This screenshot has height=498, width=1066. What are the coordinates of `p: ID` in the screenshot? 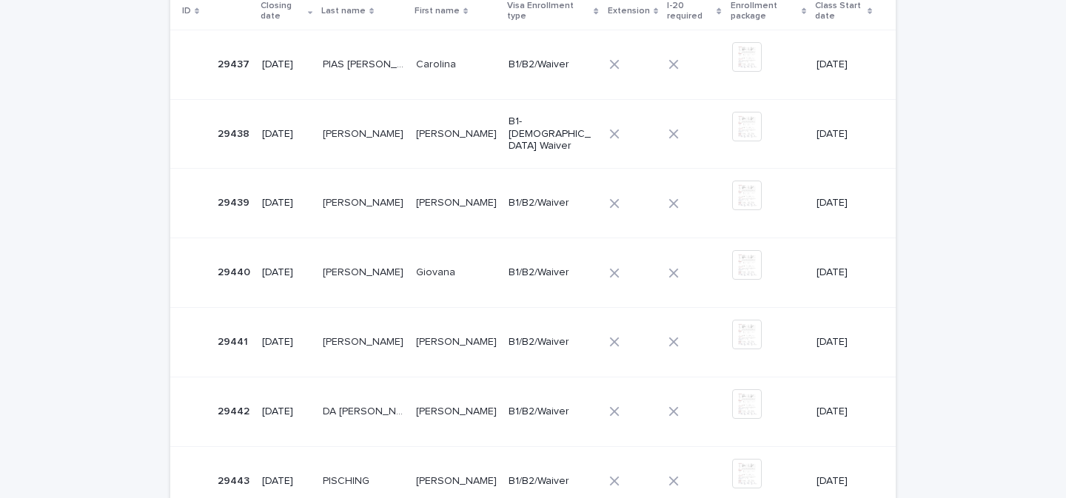 It's located at (186, 11).